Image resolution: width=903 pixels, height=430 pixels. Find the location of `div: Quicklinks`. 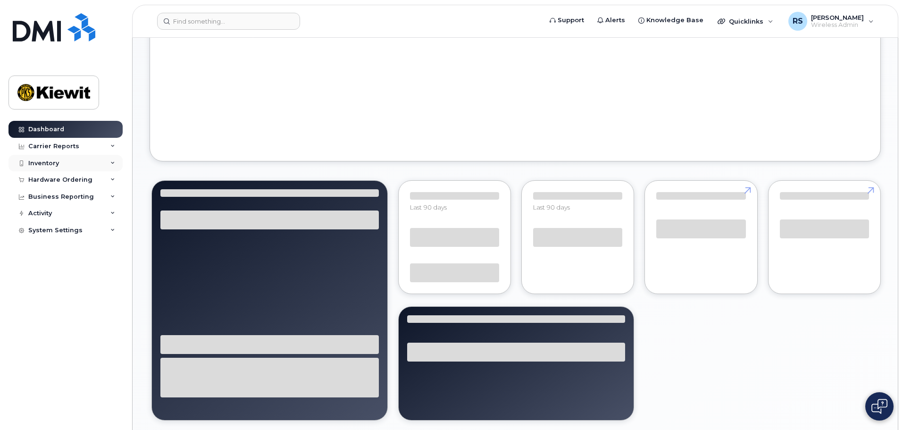

div: Quicklinks is located at coordinates (746, 21).